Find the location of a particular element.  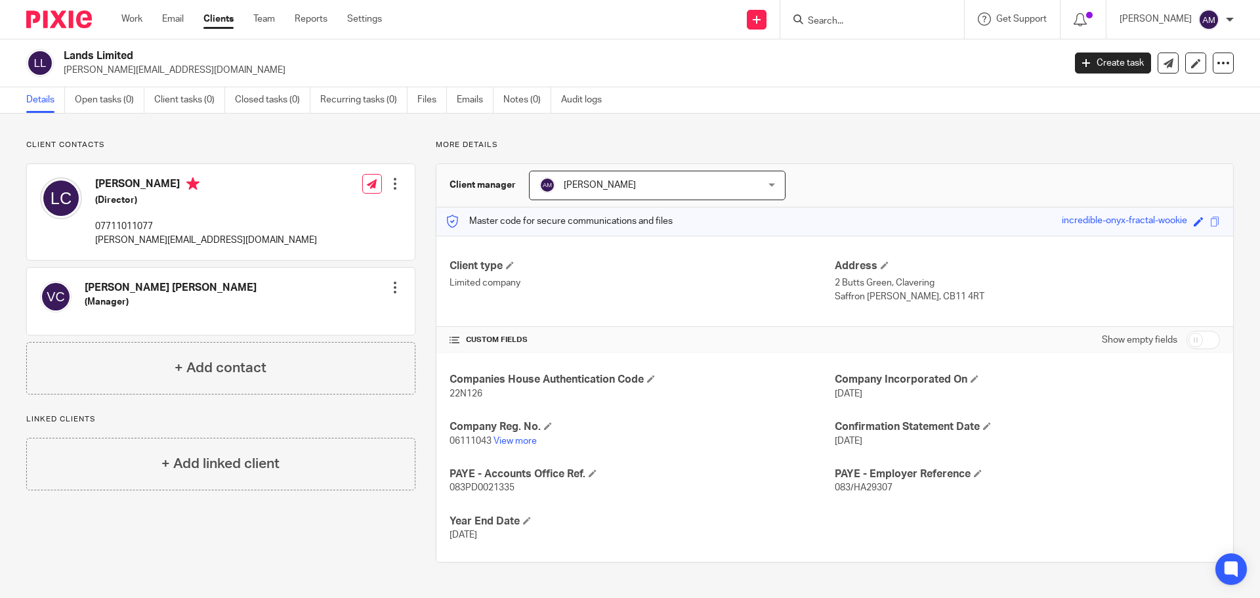

a: Closed tasks (0) is located at coordinates (272, 100).